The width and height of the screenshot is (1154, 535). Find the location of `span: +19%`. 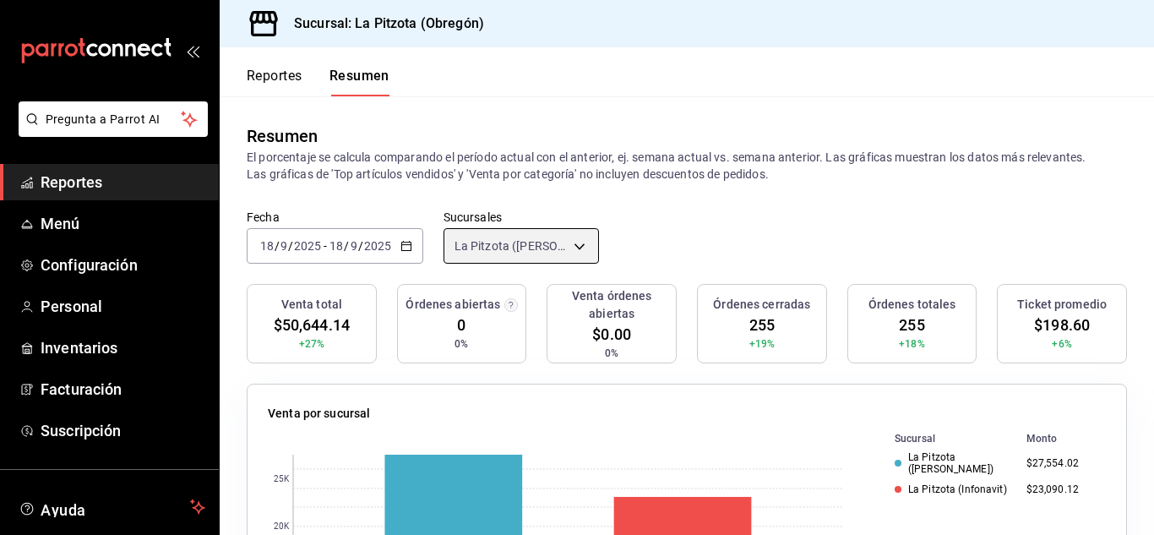

span: +19% is located at coordinates (762, 344).